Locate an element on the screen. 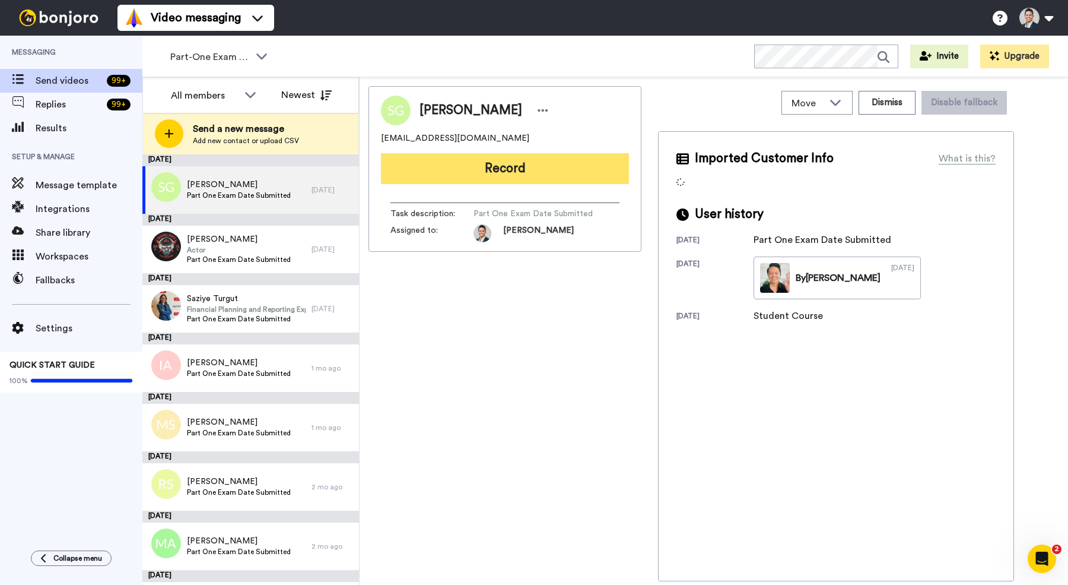 The width and height of the screenshot is (1068, 585). button: Collapse menu is located at coordinates (71, 558).